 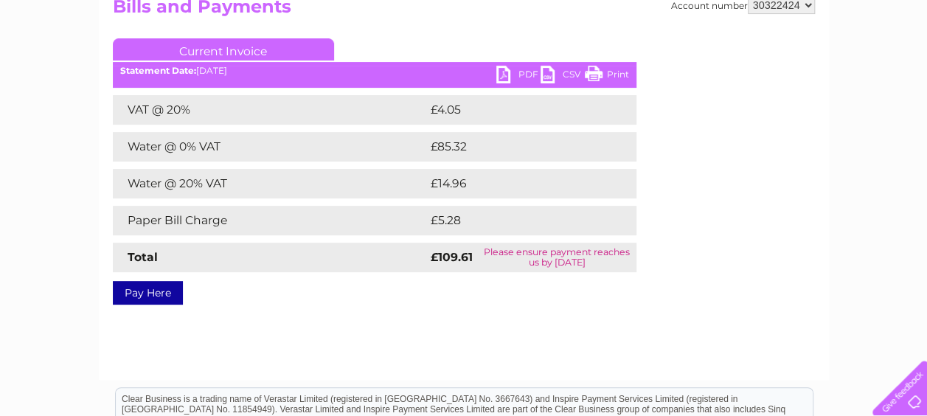 What do you see at coordinates (518, 76) in the screenshot?
I see `a: PDF` at bounding box center [518, 76].